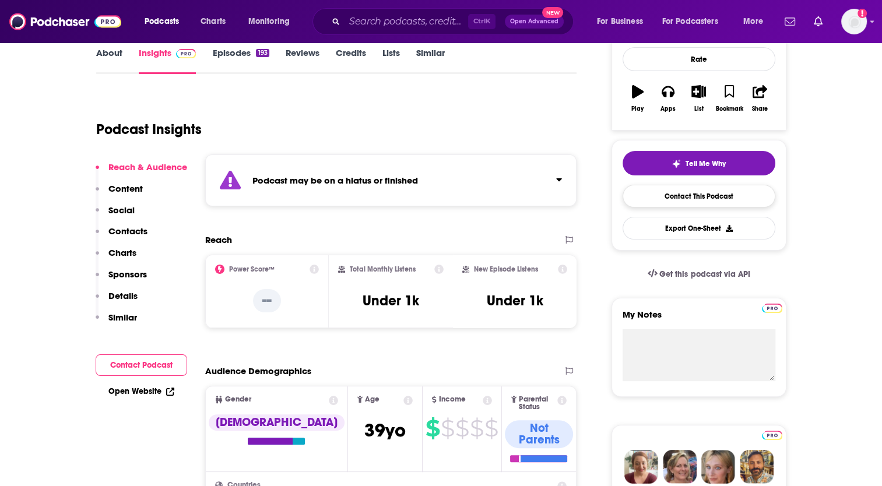 This screenshot has height=486, width=882. I want to click on button: Open AdvancedNew, so click(534, 22).